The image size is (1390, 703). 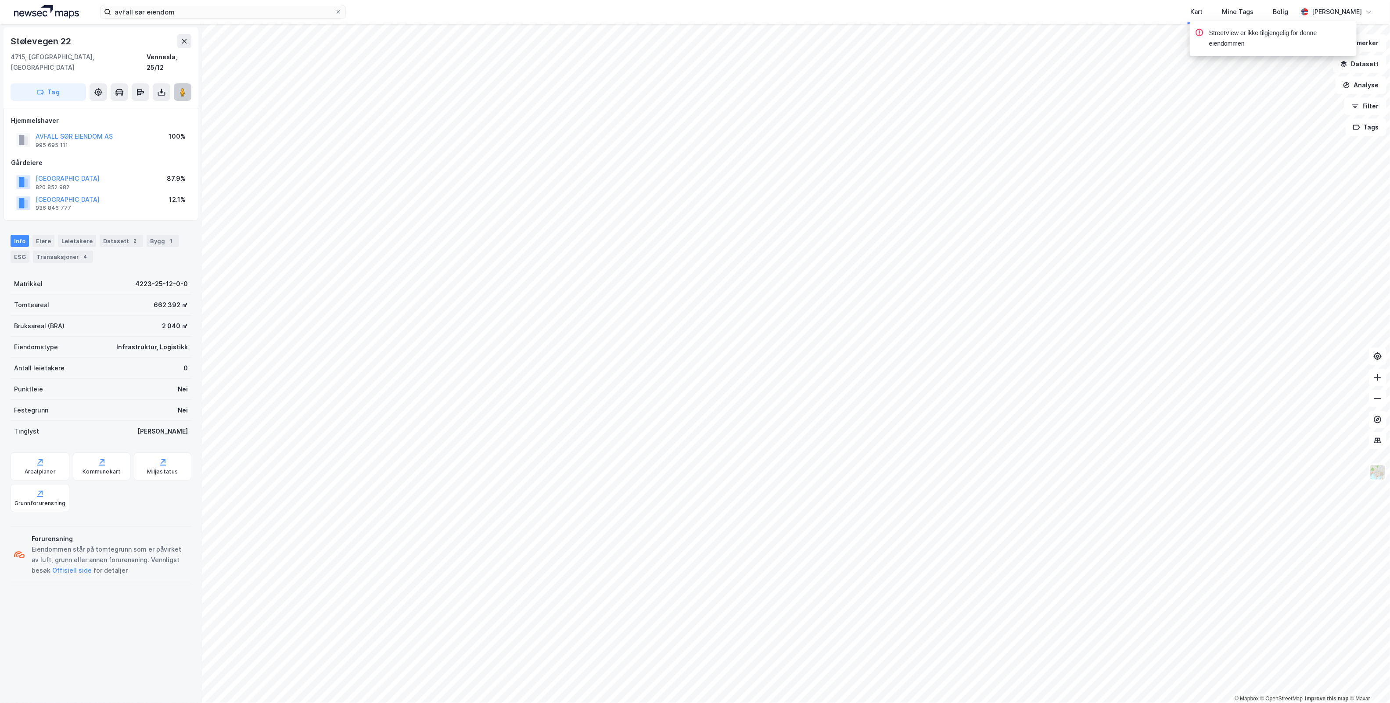 I want to click on div: Festegrunn, so click(x=31, y=410).